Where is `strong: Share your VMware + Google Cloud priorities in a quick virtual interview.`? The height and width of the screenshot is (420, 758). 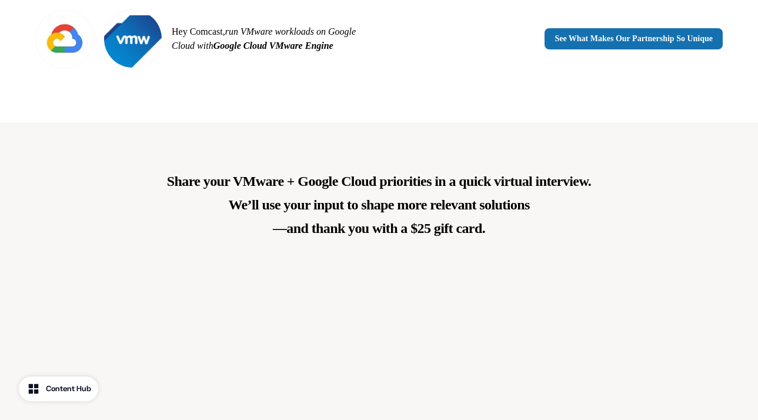
strong: Share your VMware + Google Cloud priorities in a quick virtual interview. is located at coordinates (379, 181).